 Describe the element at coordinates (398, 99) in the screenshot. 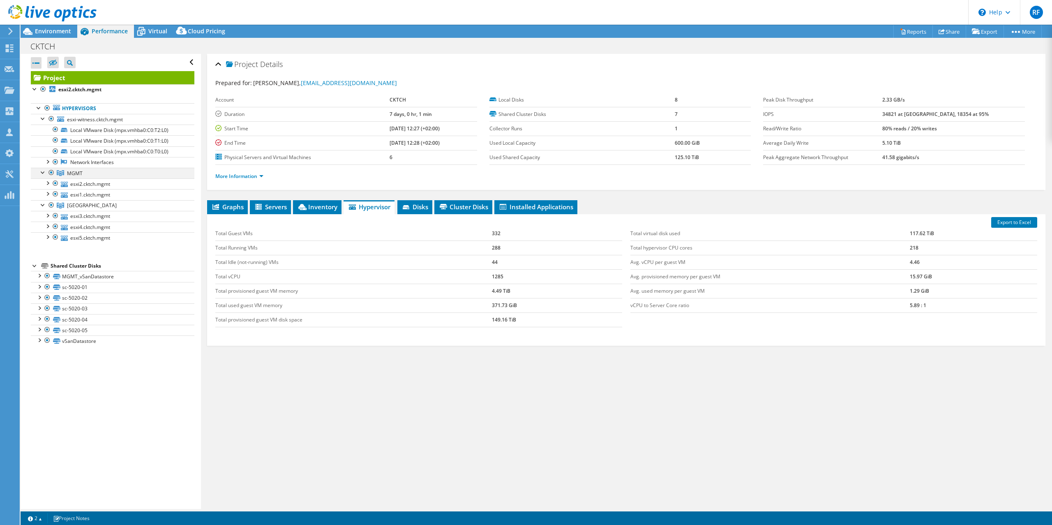

I see `b: CKTCH` at that location.